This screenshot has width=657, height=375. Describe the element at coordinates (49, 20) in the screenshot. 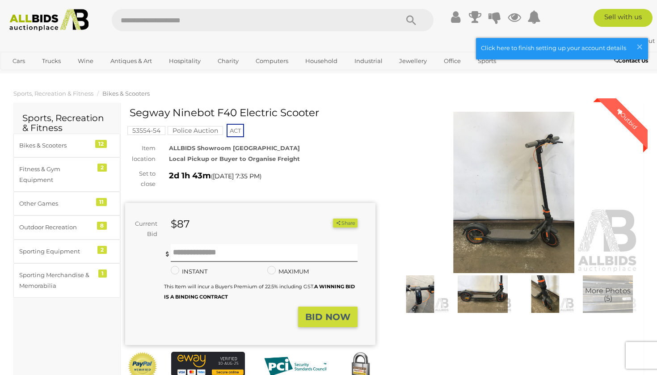

I see `img: Allbids.com.au` at that location.